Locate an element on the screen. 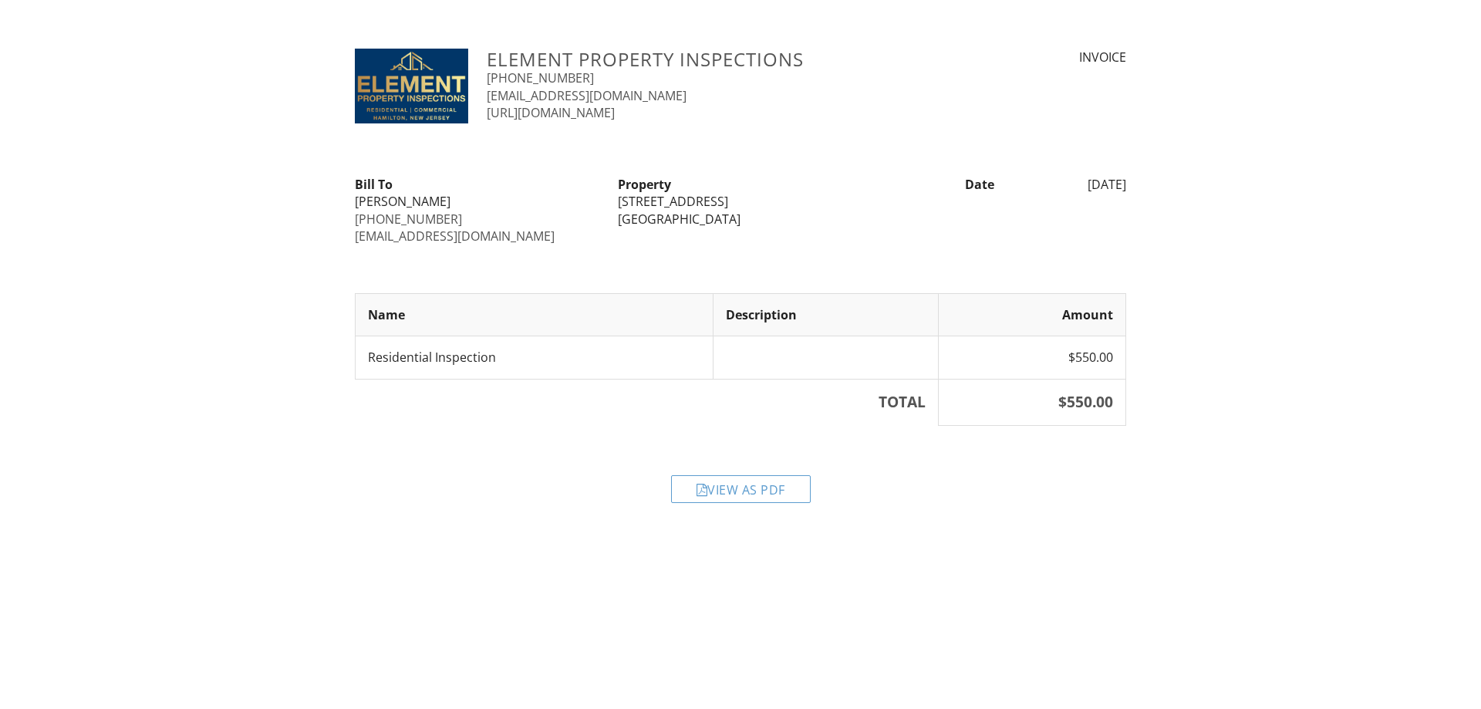 The image size is (1481, 709). th: Name is located at coordinates (534, 315).